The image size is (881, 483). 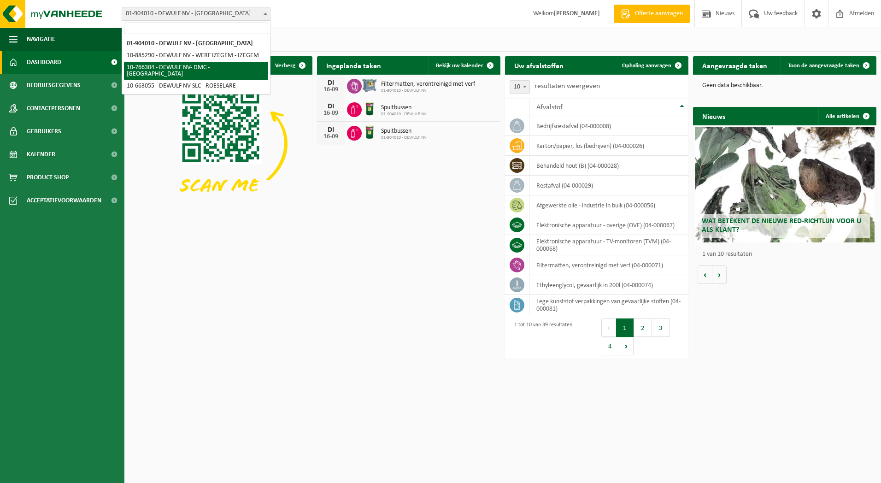 I want to click on div: 1 tot 10 van 39 resultaten, so click(x=541, y=337).